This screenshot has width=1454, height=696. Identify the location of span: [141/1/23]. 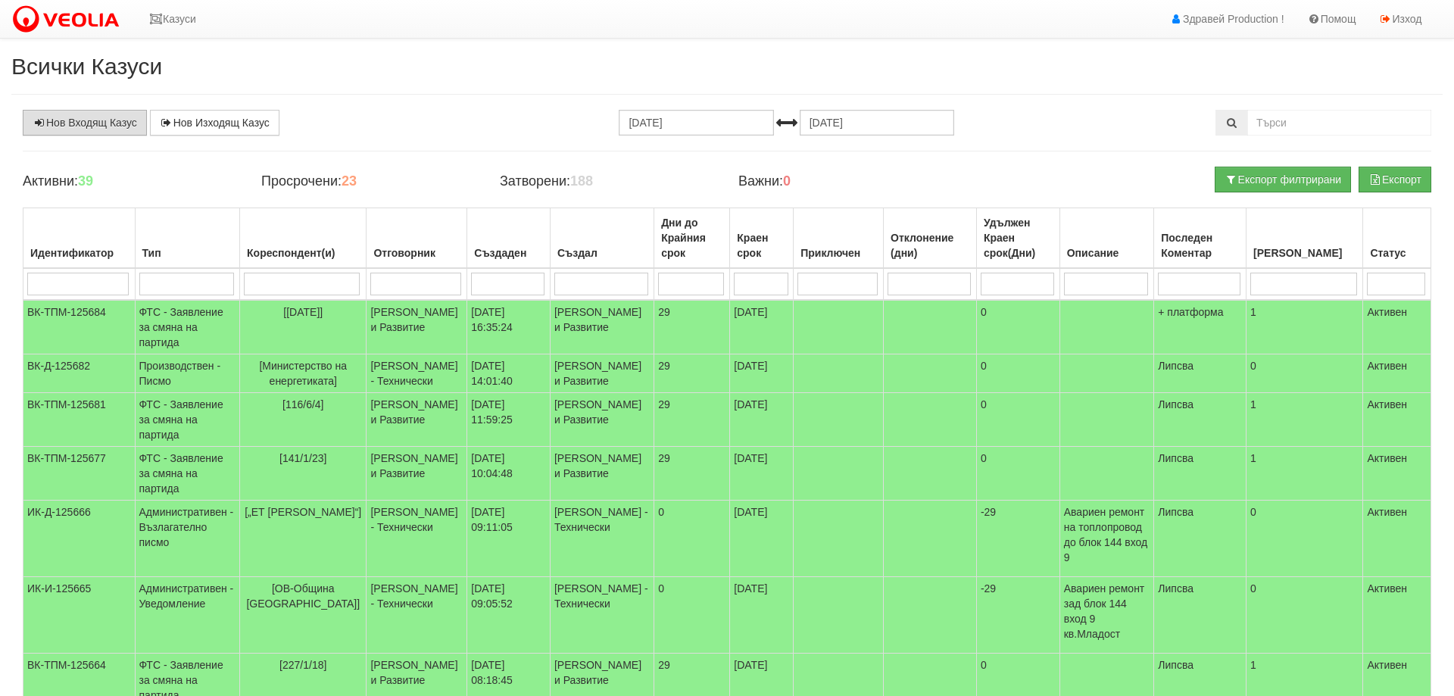
(303, 458).